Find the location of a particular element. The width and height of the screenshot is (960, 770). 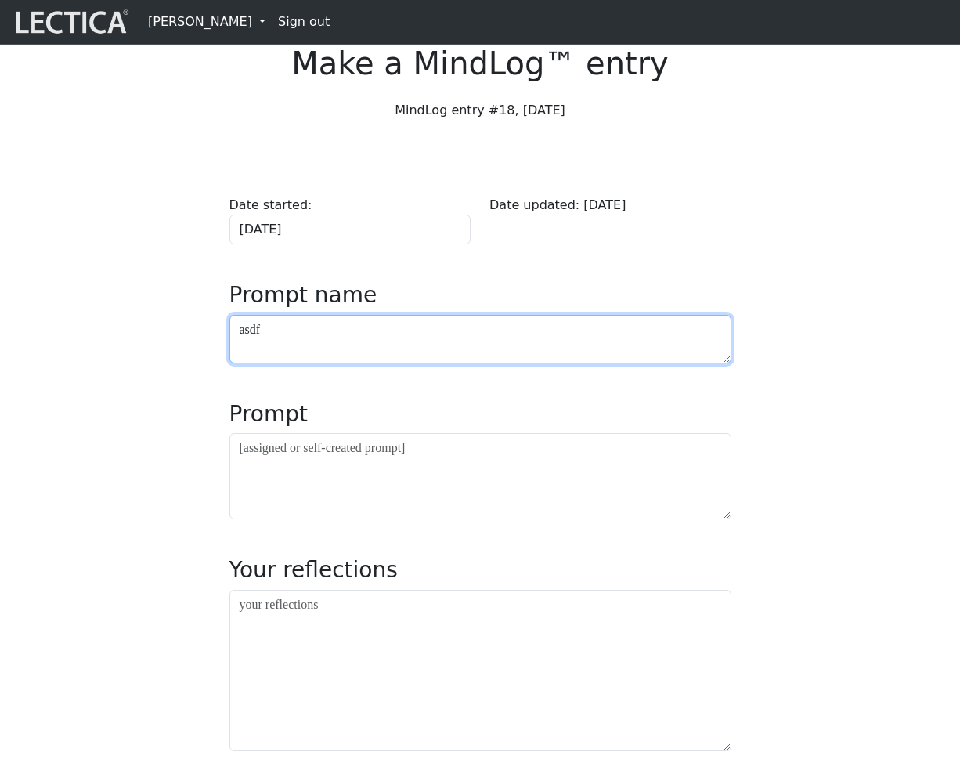

label: Date started: is located at coordinates (271, 205).